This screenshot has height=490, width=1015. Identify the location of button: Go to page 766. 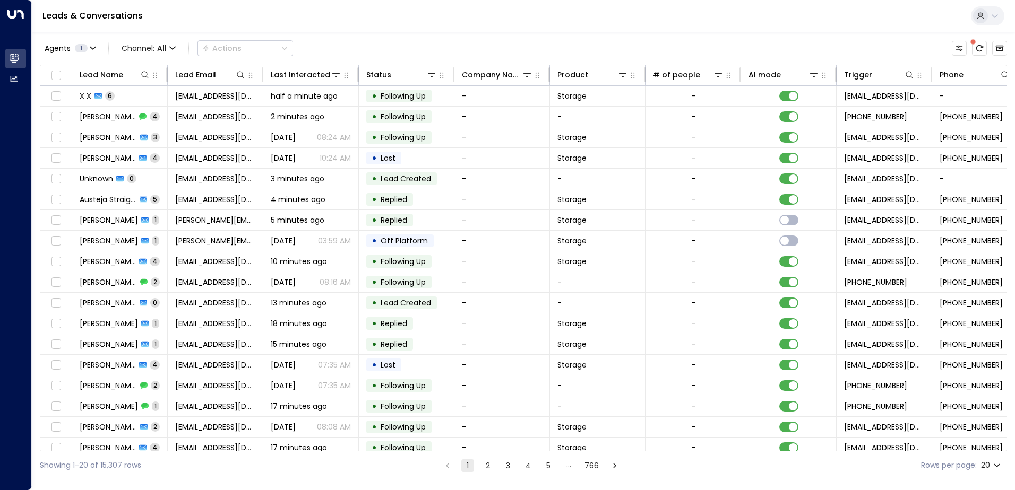
(591, 466).